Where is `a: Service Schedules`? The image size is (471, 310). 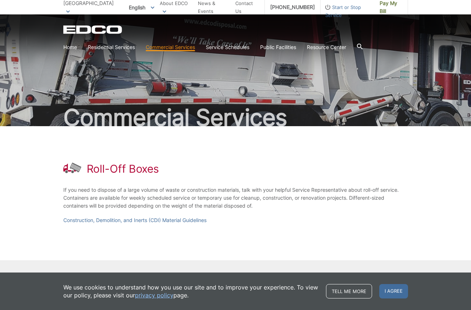 a: Service Schedules is located at coordinates (228, 47).